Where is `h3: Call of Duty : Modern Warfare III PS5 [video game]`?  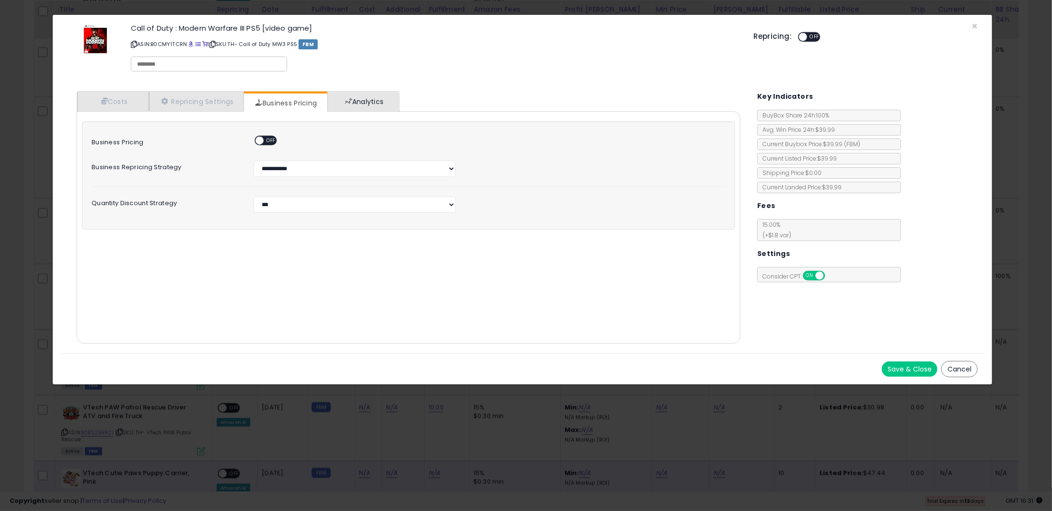
h3: Call of Duty : Modern Warfare III PS5 [video game] is located at coordinates (435, 28).